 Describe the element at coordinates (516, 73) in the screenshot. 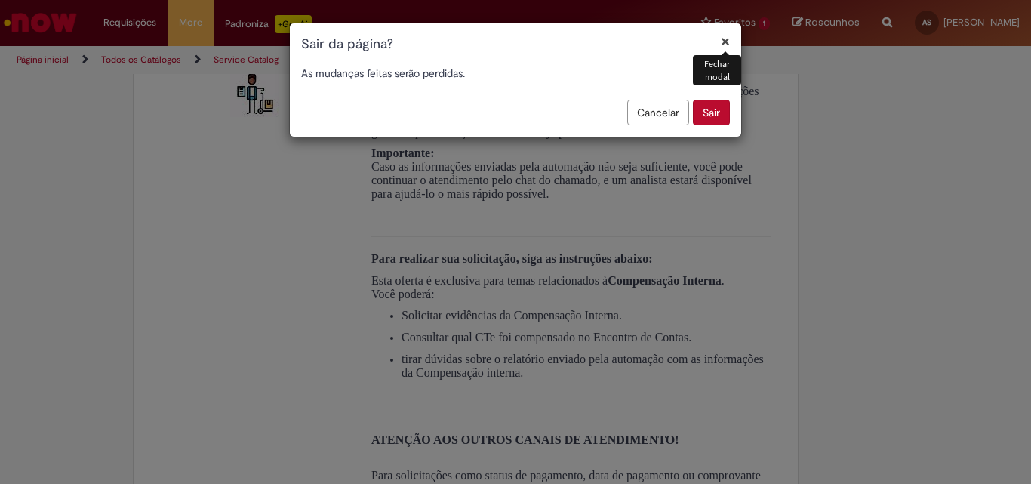

I see `p: As mudanças feitas serão perdidas.` at that location.